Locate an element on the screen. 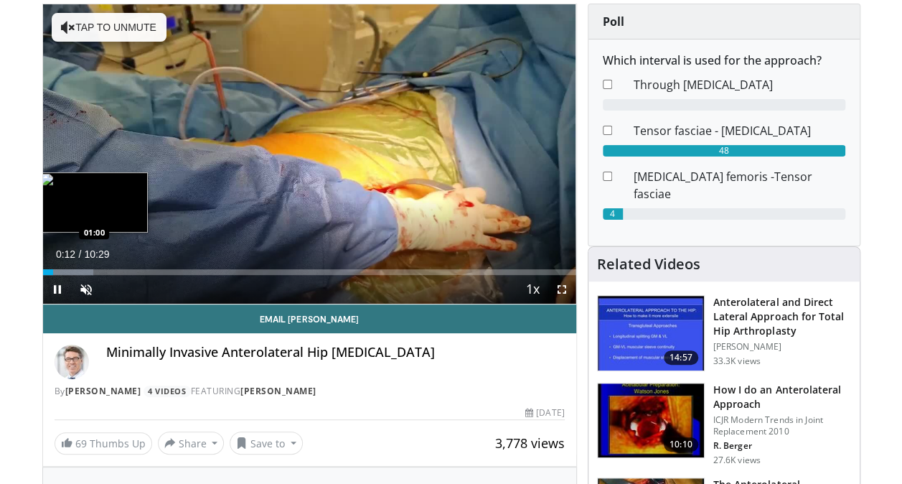 This screenshot has height=484, width=902. img: Avatar is located at coordinates (72, 362).